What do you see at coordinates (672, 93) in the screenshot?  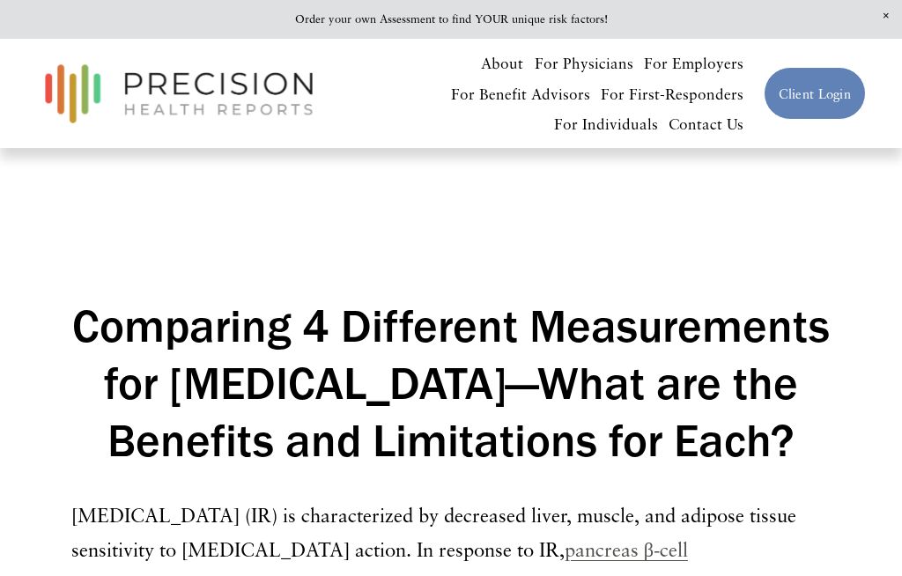 I see `a: For First-Responders` at bounding box center [672, 93].